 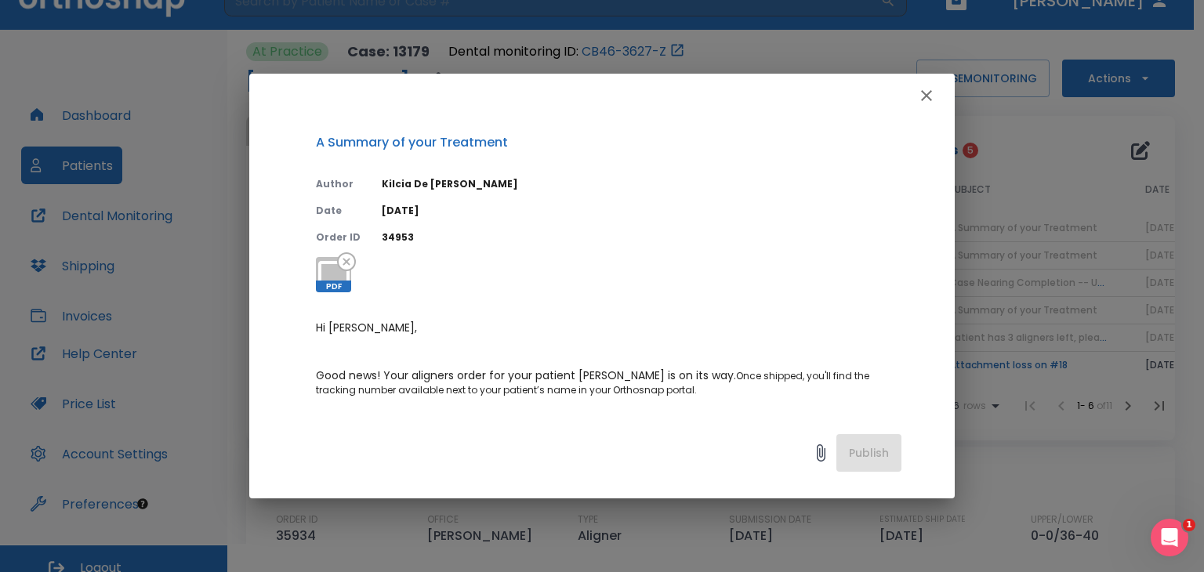 I want to click on p: Author, so click(x=339, y=184).